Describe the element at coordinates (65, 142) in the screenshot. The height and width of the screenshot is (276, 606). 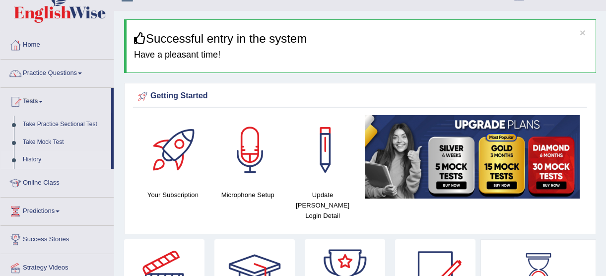
I see `a: Take Mock Test` at that location.